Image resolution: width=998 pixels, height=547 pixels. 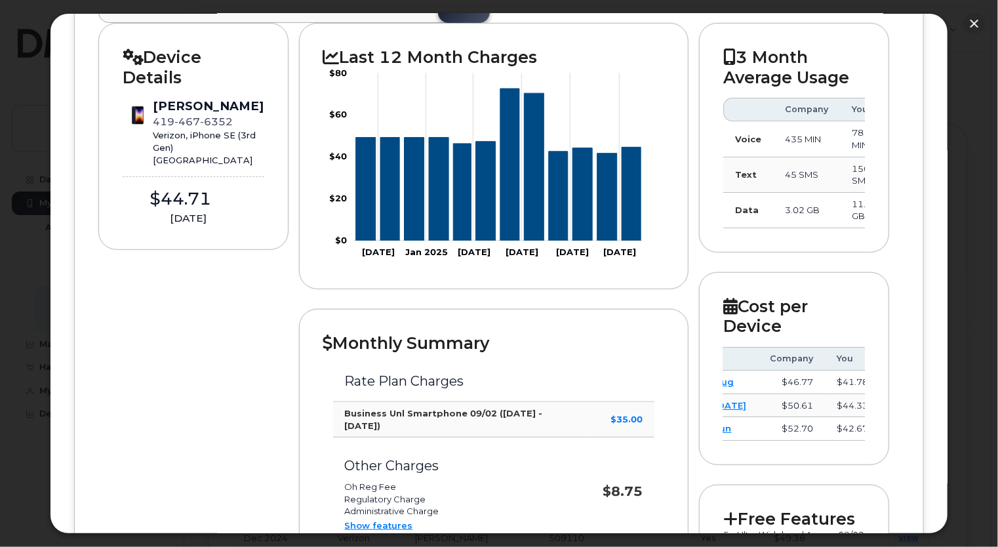 What do you see at coordinates (626, 419) in the screenshot?
I see `strong: $35.00` at bounding box center [626, 419].